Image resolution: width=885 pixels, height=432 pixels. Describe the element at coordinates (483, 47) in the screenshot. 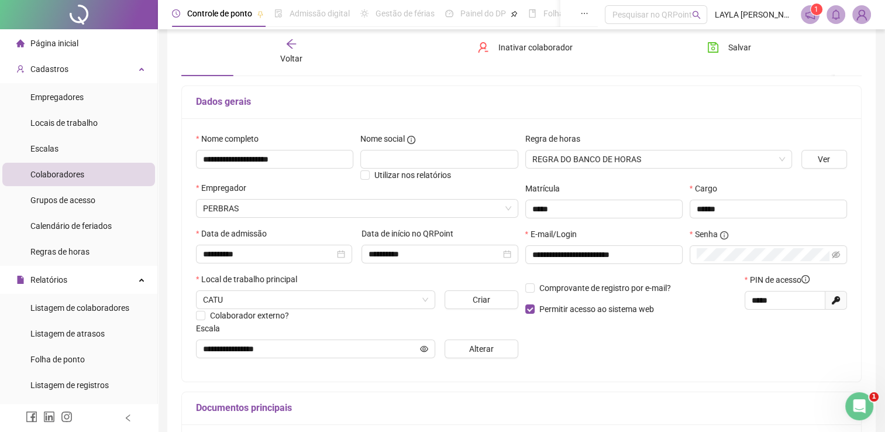

I see `span: user-delete` at that location.